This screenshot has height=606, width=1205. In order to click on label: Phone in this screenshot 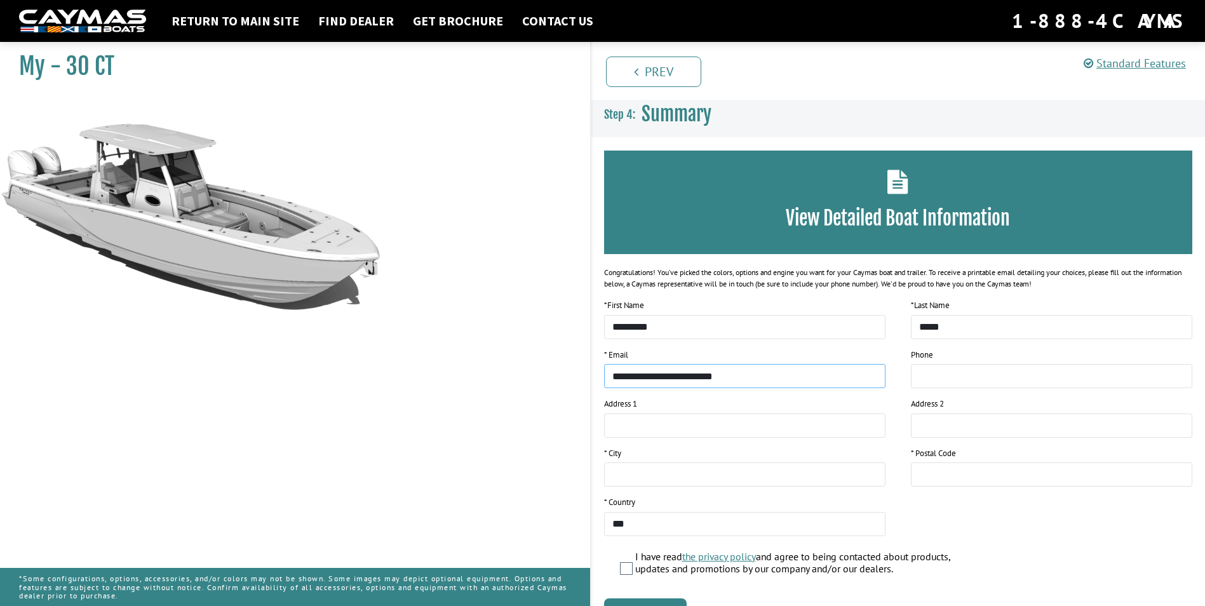, I will do `click(922, 355)`.